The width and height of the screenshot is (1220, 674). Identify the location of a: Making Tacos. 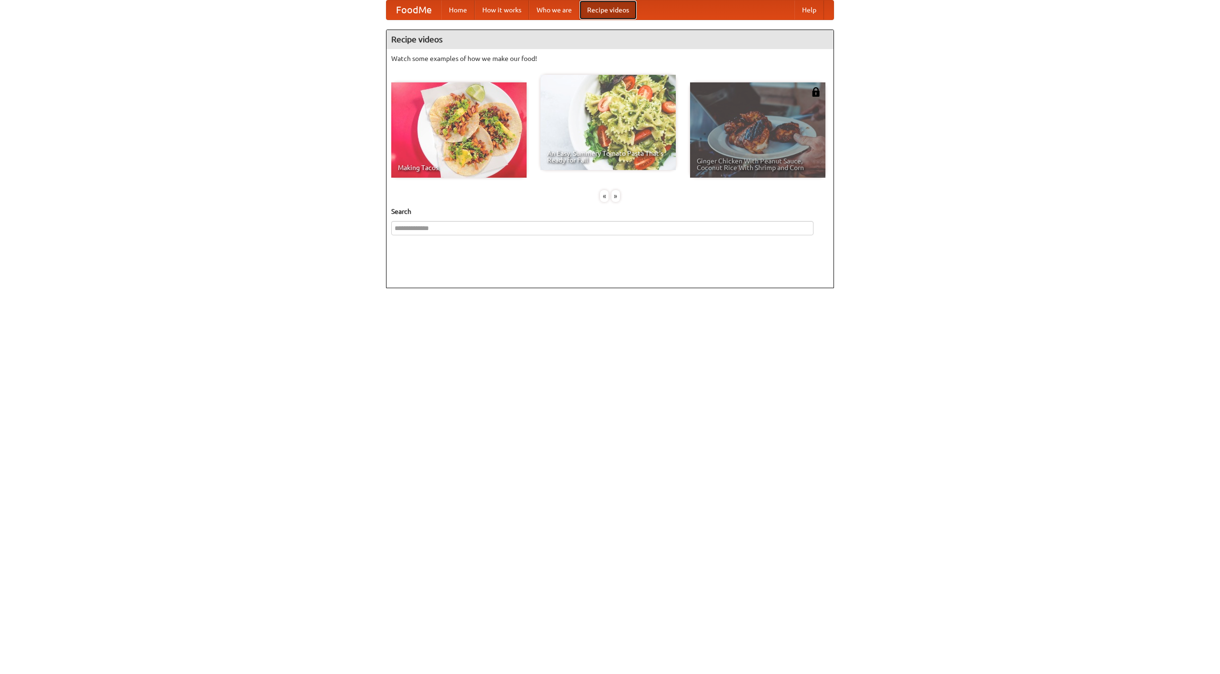
(459, 130).